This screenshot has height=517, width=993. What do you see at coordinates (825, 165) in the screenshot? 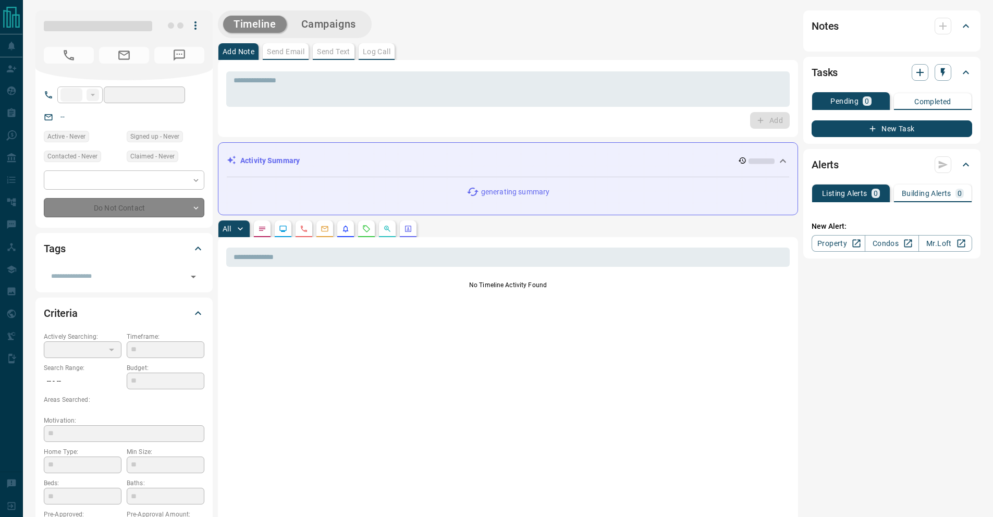
I see `h2: Alerts` at bounding box center [825, 165].